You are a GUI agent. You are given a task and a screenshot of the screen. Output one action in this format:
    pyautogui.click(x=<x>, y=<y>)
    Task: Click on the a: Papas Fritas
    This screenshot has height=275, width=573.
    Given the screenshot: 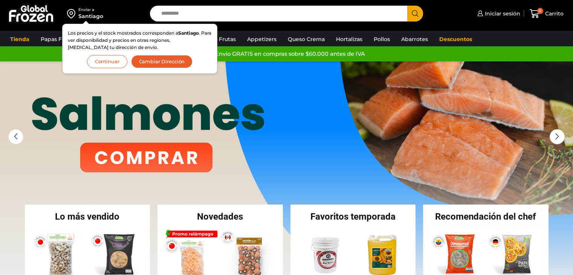 What is the action you would take?
    pyautogui.click(x=57, y=39)
    